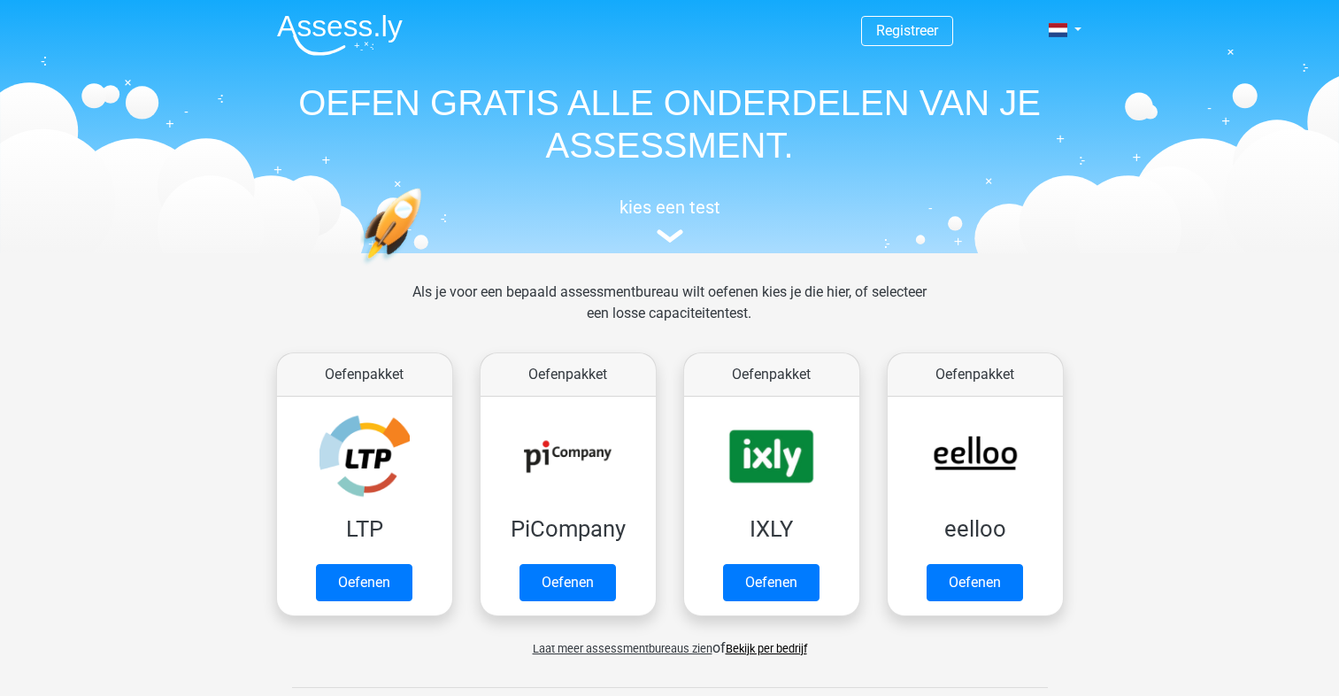 The image size is (1339, 696). I want to click on span: Laat meer assessmentbureaus zien, so click(622, 648).